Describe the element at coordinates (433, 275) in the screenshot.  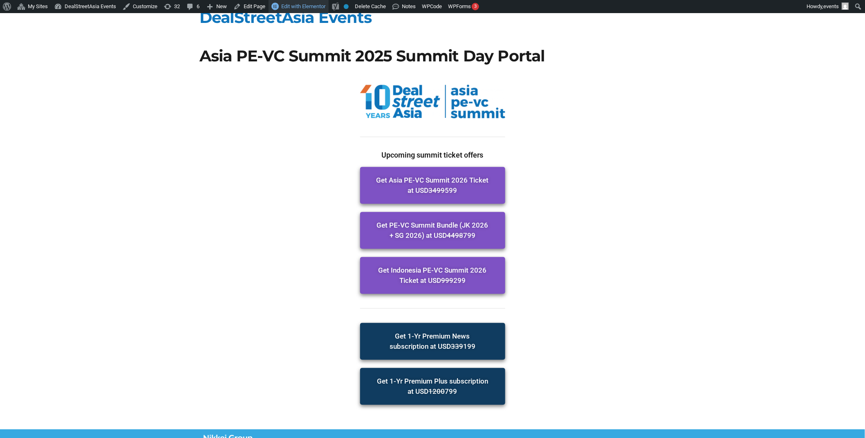
I see `a: Get Indonesia PE-VC Summit 2026 Ticket at USD999299` at that location.